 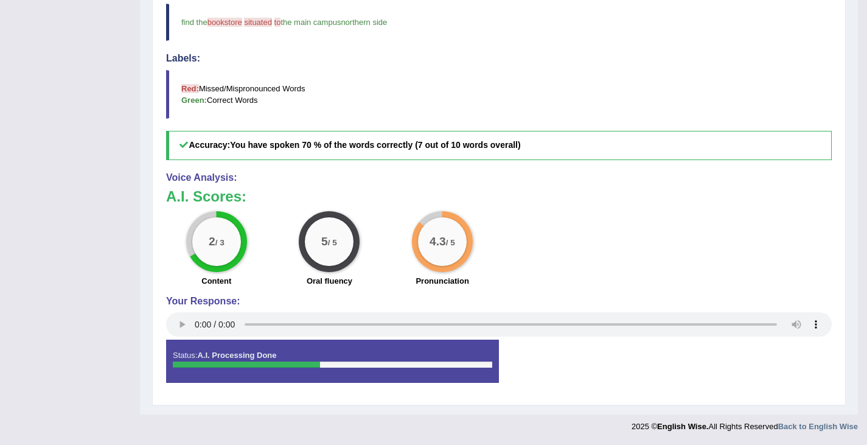 I want to click on h4: Labels:, so click(x=499, y=58).